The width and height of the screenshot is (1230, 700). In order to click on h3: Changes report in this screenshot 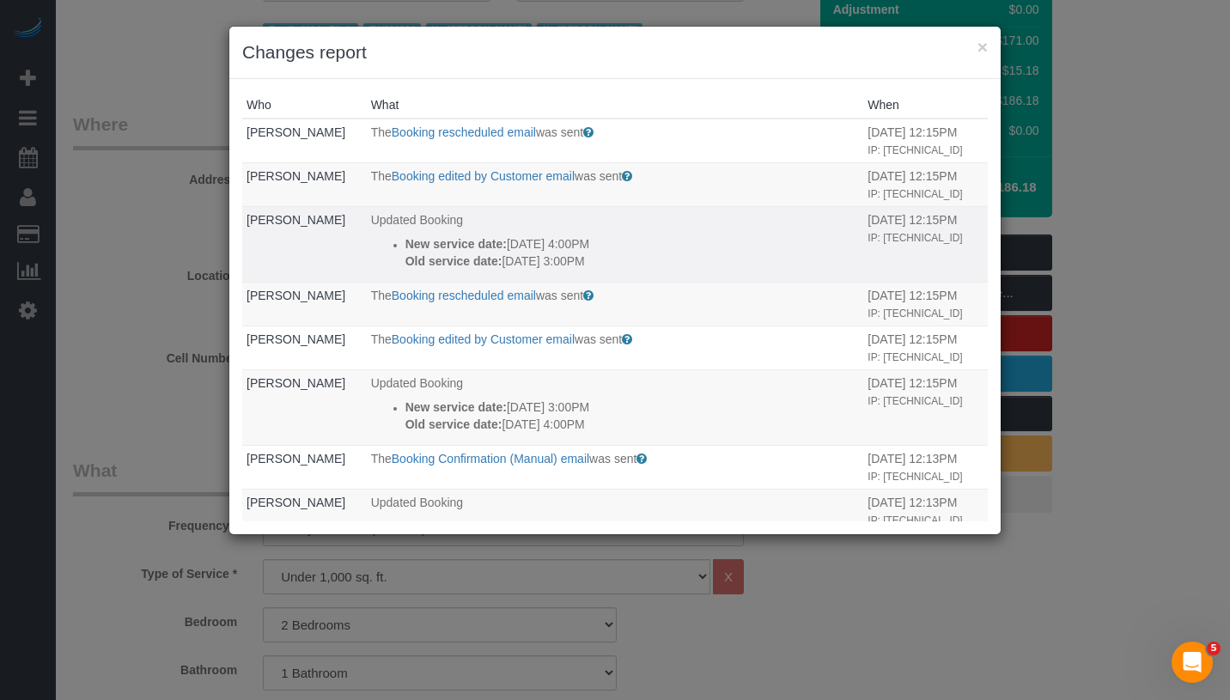, I will do `click(615, 52)`.